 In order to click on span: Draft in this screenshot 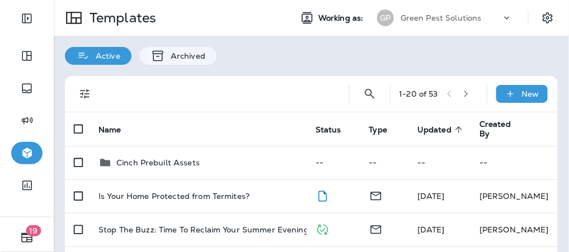, I will do `click(322, 195)`.